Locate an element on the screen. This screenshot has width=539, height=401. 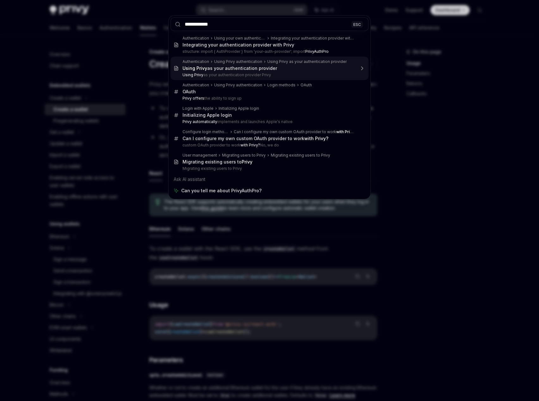
div: Migrating existing users to is located at coordinates (217, 162).